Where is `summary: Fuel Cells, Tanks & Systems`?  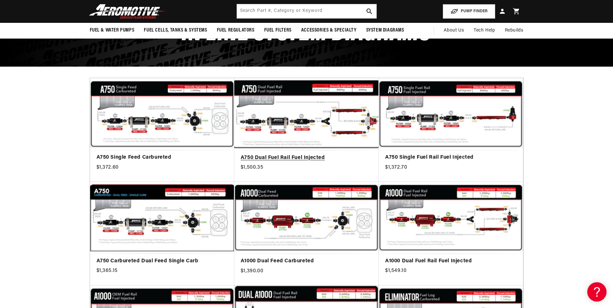 summary: Fuel Cells, Tanks & Systems is located at coordinates (175, 30).